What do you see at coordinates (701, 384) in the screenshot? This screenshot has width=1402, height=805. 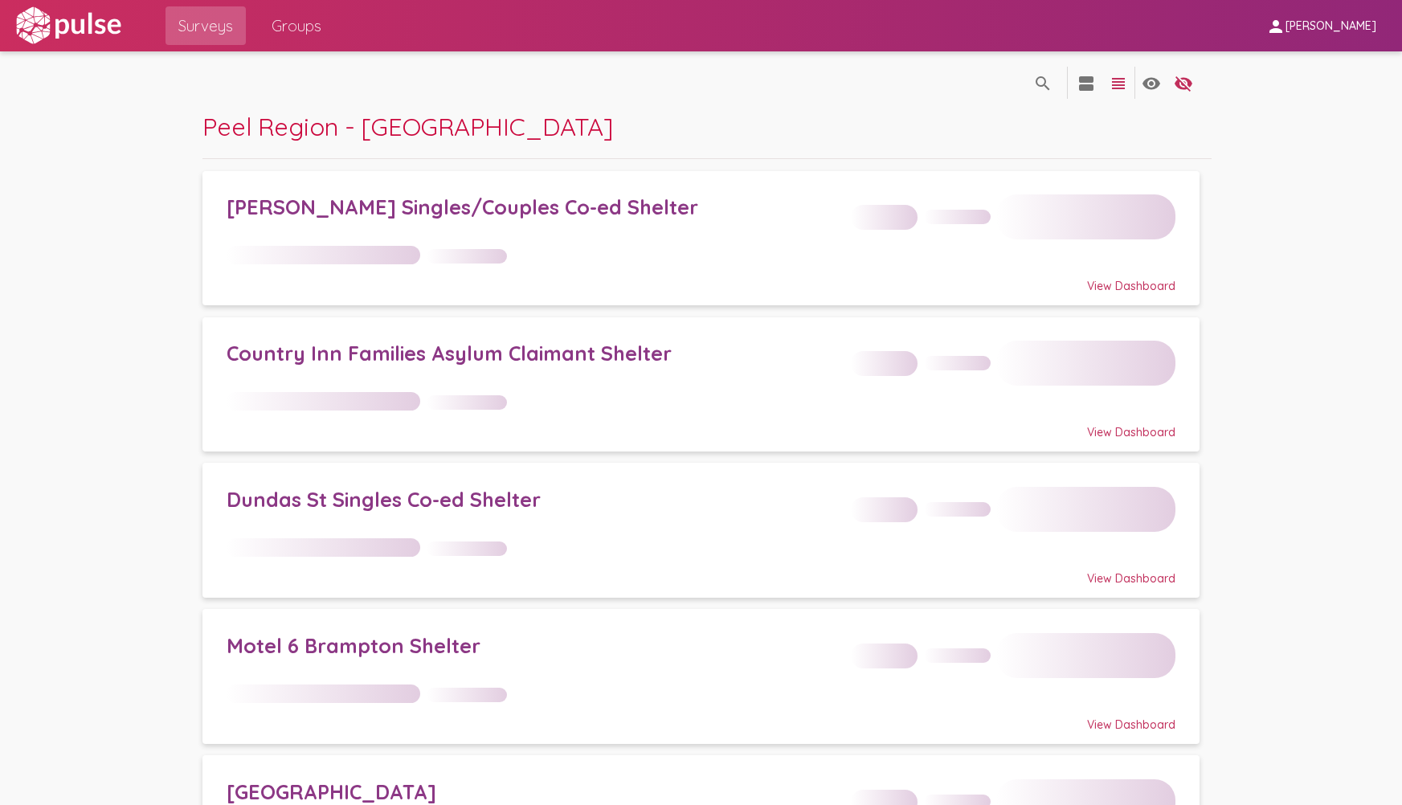 I see `a: Country Inn Families Asylum Claimant ShelterView Dashboard` at bounding box center [701, 384].